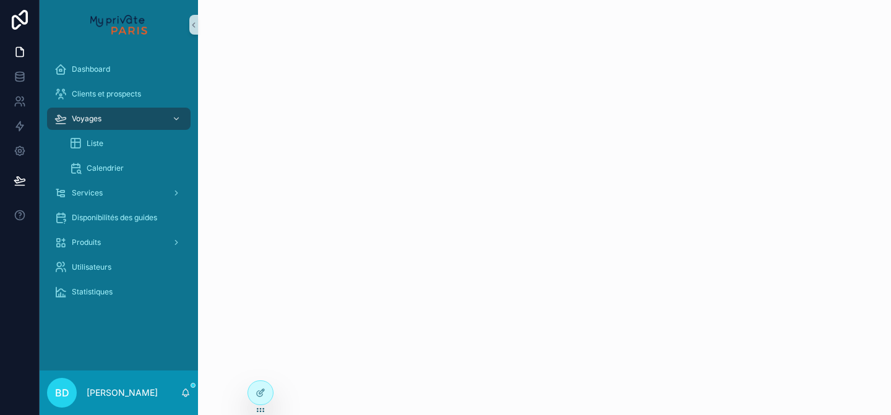 The height and width of the screenshot is (415, 891). What do you see at coordinates (119, 69) in the screenshot?
I see `a: Dashboard` at bounding box center [119, 69].